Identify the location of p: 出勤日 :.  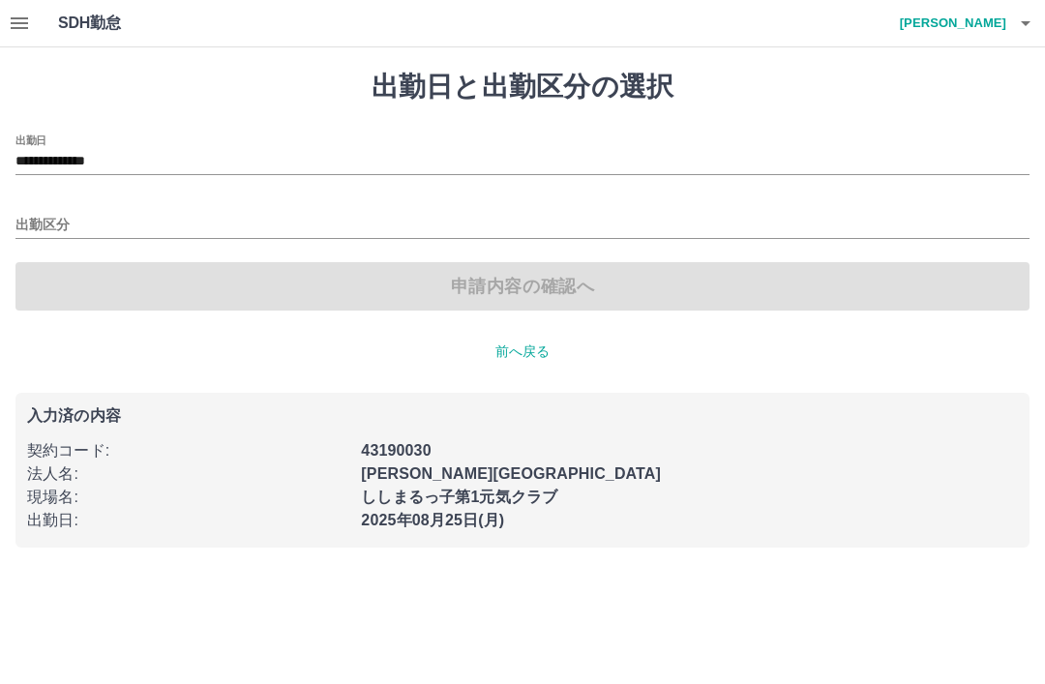
(188, 521).